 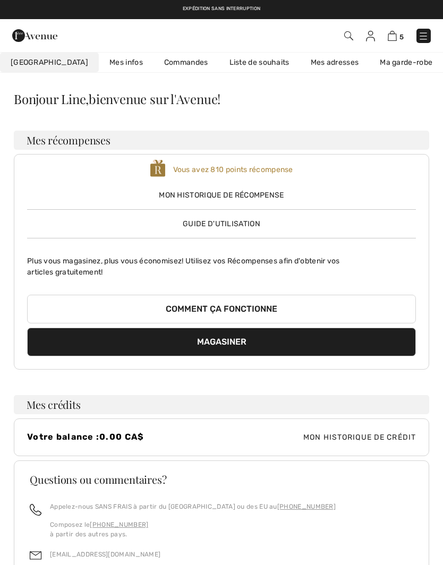 What do you see at coordinates (392, 36) in the screenshot?
I see `img: Panier d'achat` at bounding box center [392, 36].